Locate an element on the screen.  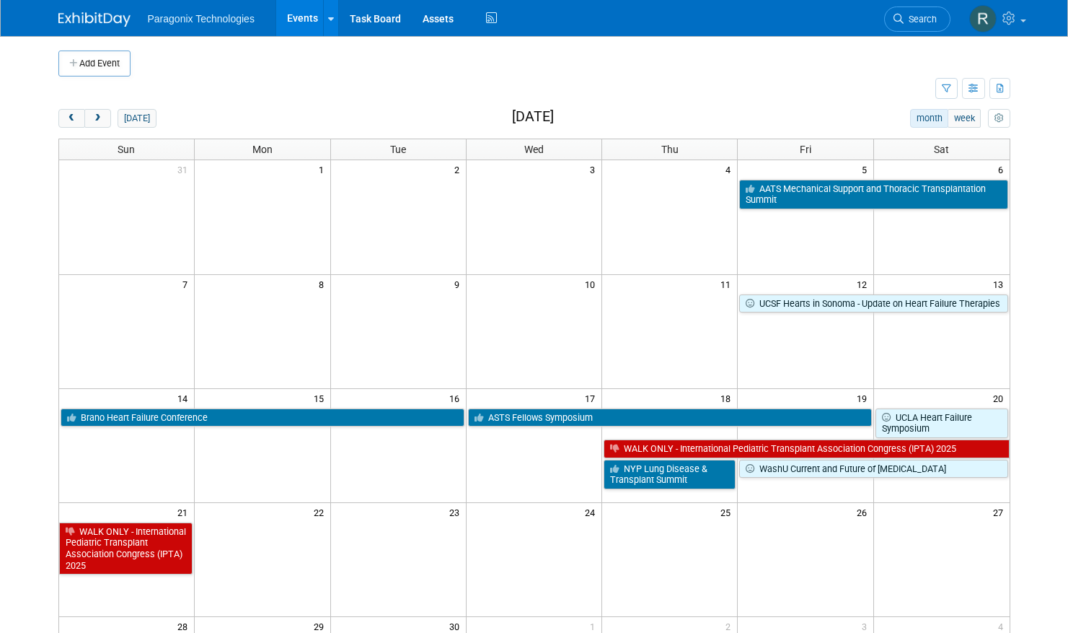
span: 23 is located at coordinates (457, 511).